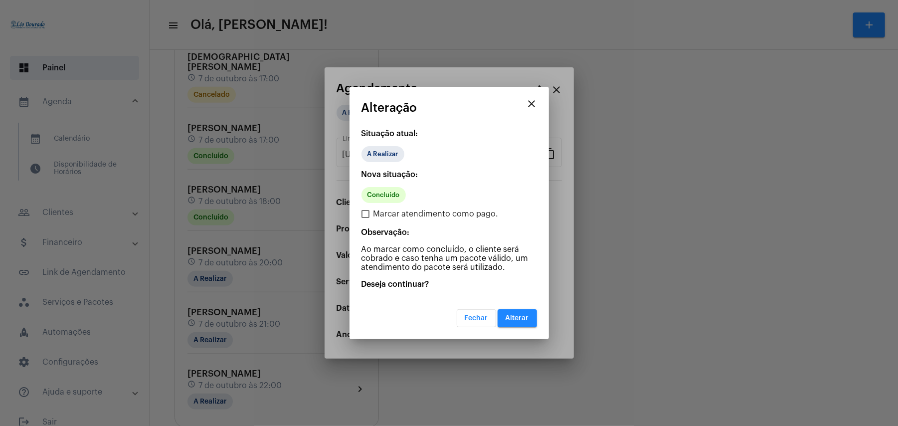 The image size is (898, 426). Describe the element at coordinates (449, 258) in the screenshot. I see `p: Ao marcar como concluído, o cliente será cobrado e caso tenha um pacote válido, um atendimento do...` at that location.